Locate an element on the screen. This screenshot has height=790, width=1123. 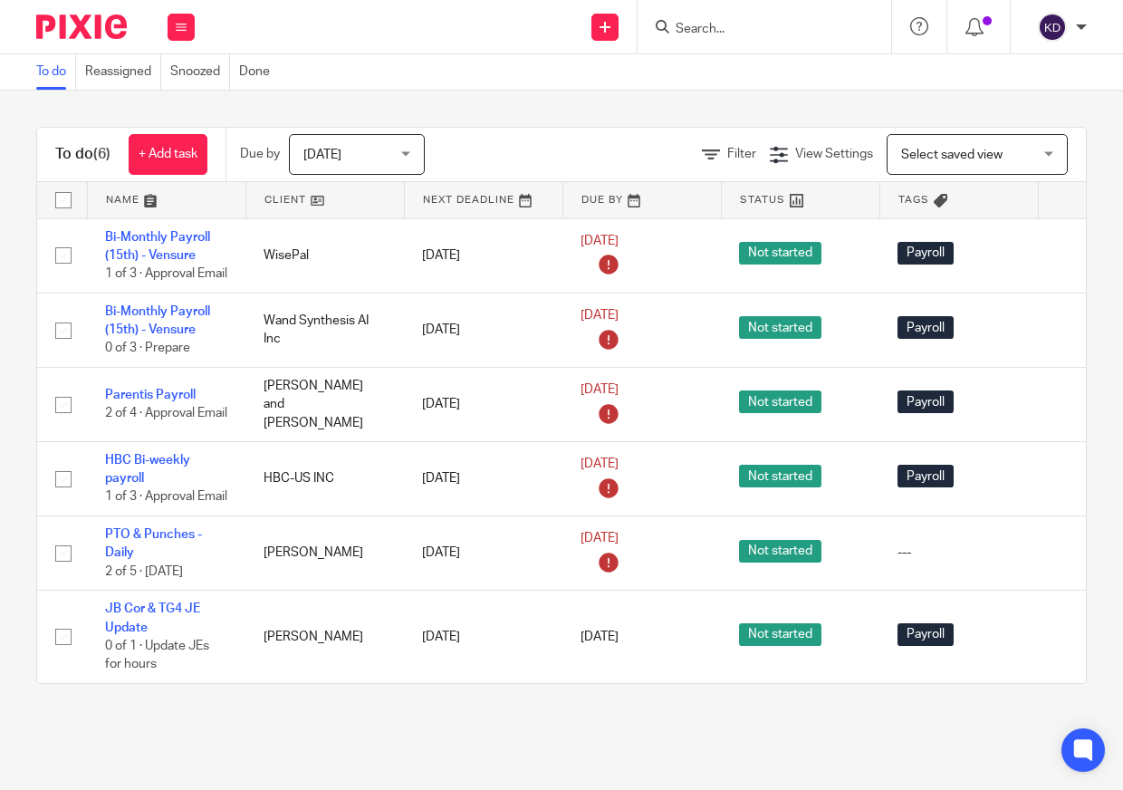
span: 0 of 1 · Update JEs for hours is located at coordinates (157, 655).